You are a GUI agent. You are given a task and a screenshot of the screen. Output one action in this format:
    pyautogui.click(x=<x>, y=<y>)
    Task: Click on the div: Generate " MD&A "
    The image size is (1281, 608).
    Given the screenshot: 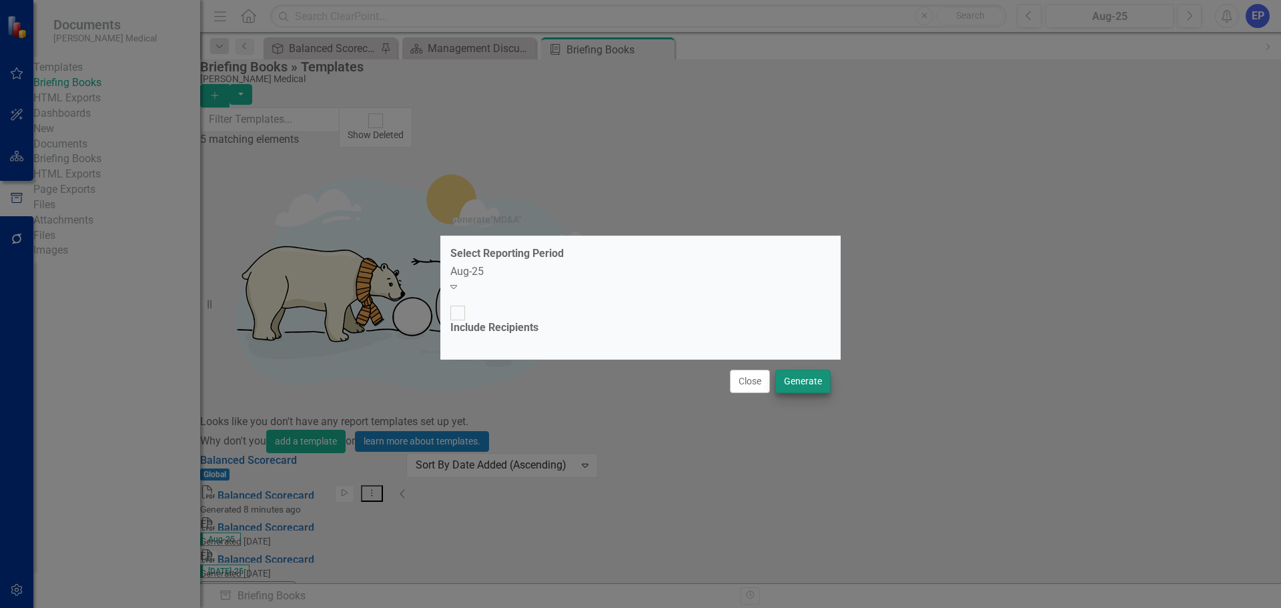 What is the action you would take?
    pyautogui.click(x=486, y=219)
    